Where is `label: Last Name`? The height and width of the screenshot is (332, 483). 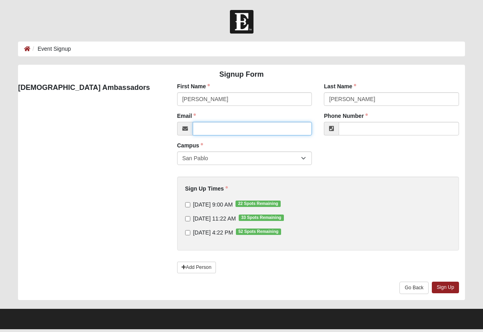
label: Last Name is located at coordinates (340, 86).